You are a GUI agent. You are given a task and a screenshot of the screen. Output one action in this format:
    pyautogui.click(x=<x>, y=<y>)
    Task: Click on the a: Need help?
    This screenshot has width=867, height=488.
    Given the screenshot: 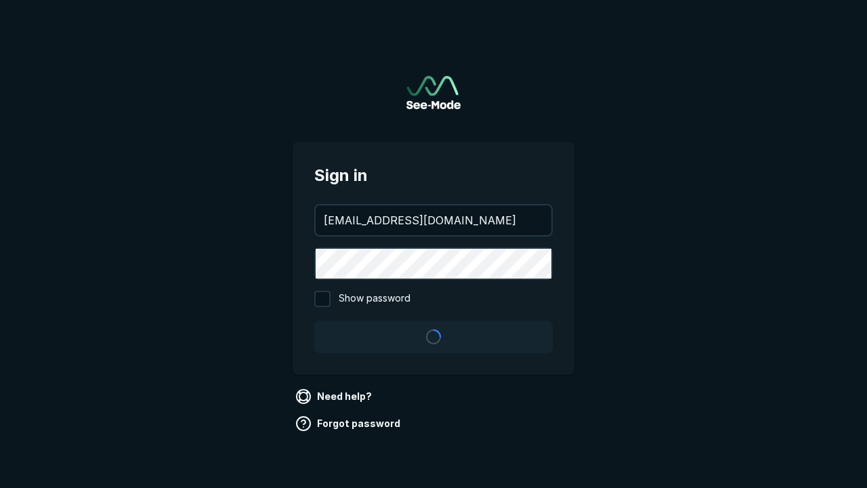 What is the action you would take?
    pyautogui.click(x=335, y=396)
    